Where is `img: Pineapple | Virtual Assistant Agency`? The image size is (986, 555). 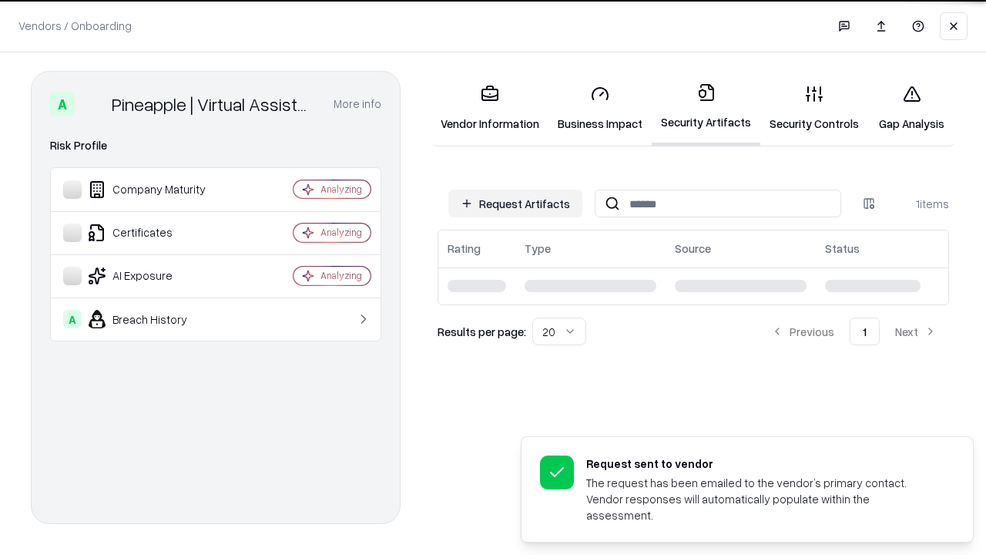 img: Pineapple | Virtual Assistant Agency is located at coordinates (93, 104).